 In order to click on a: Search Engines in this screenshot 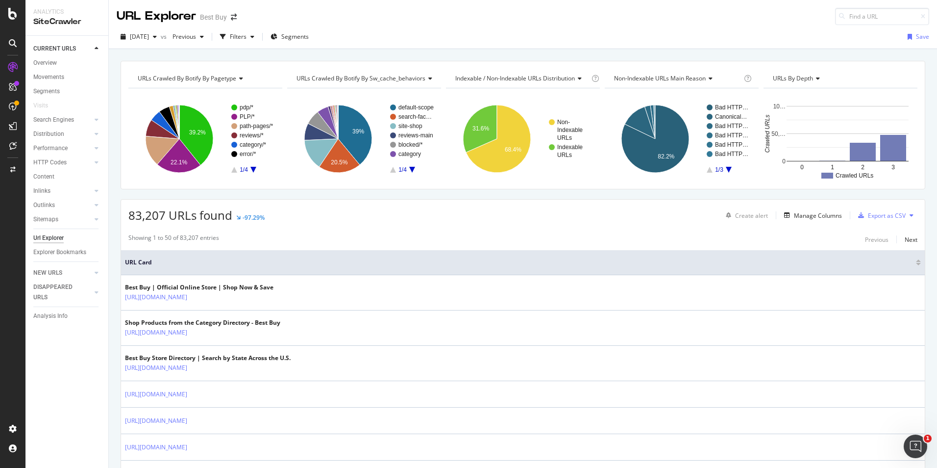, I will do `click(62, 120)`.